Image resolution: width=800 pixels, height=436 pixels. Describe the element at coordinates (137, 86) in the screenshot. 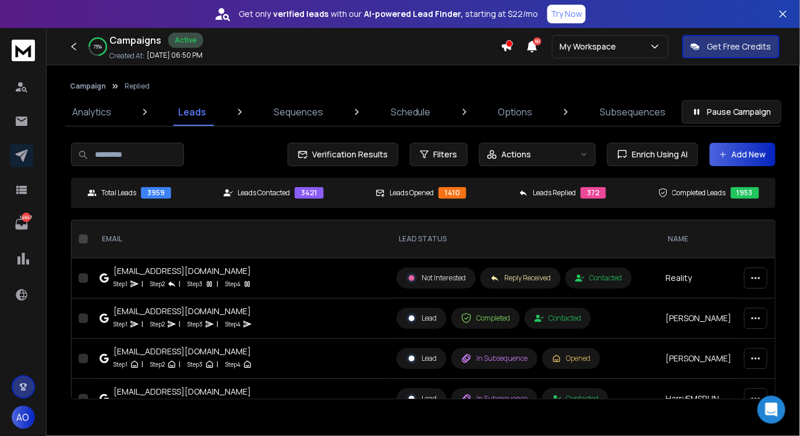

I see `p: Replied` at that location.